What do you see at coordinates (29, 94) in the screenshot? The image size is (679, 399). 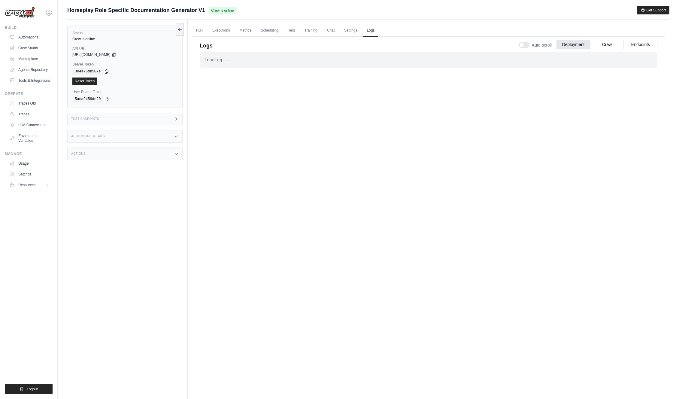 I see `div: Operate` at bounding box center [29, 94].